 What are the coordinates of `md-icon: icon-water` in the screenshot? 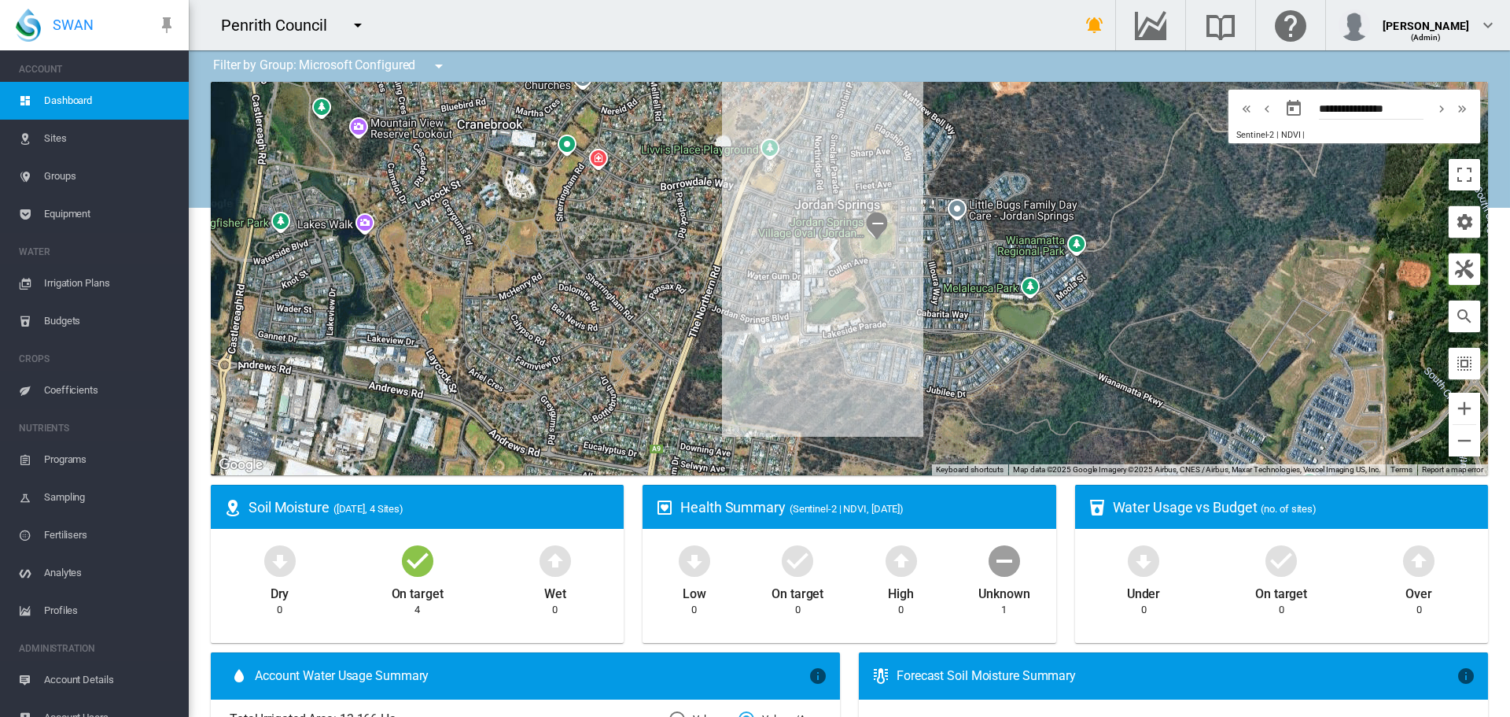 It's located at (239, 676).